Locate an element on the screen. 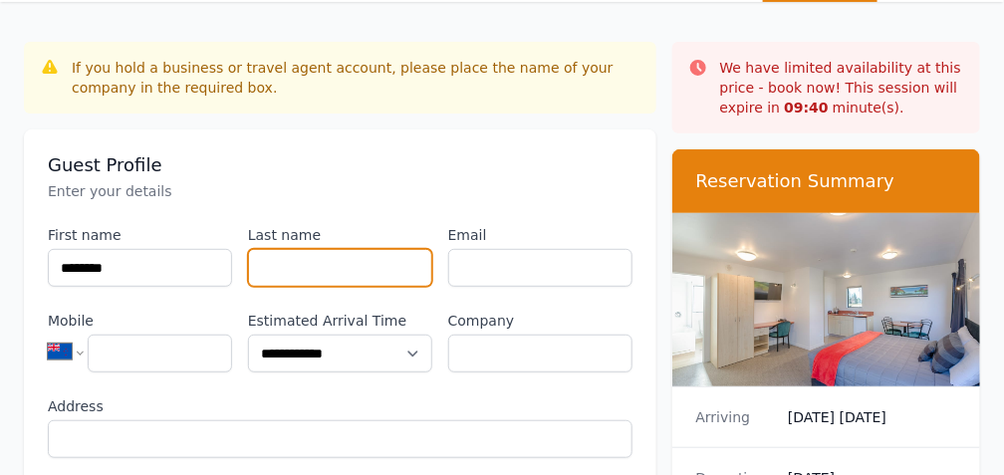  strong: 09 : 40 is located at coordinates (806, 108).